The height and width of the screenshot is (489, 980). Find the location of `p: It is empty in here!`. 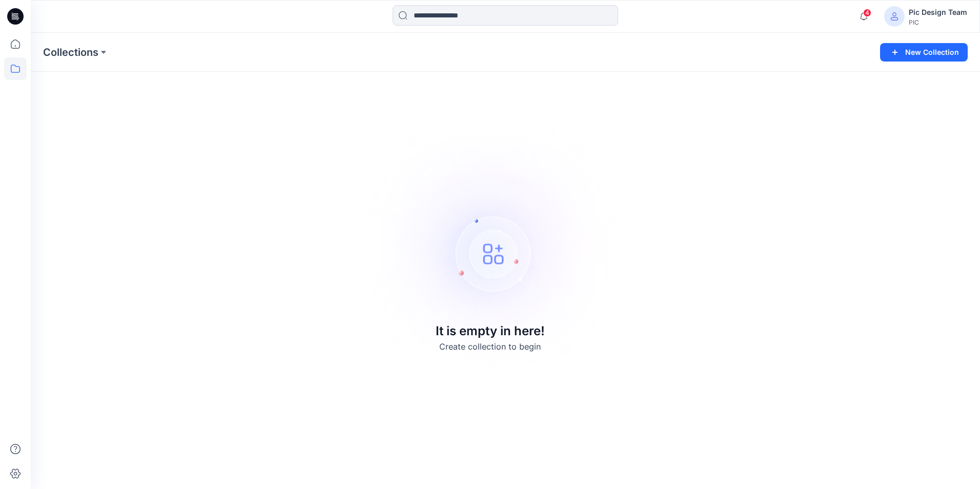

p: It is empty in here! is located at coordinates (490, 331).